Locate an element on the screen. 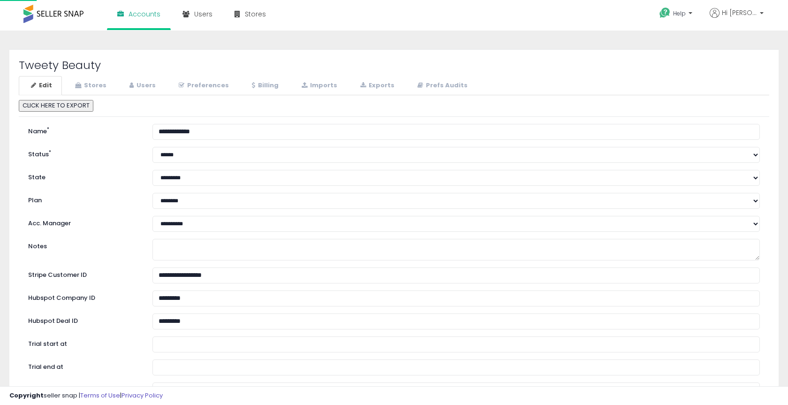  label: Name is located at coordinates (83, 130).